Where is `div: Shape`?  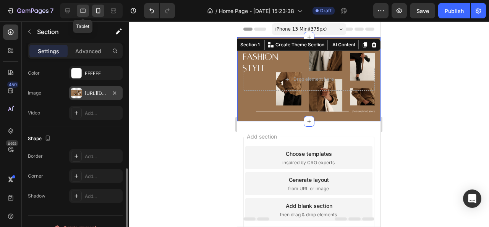
div: Shape is located at coordinates (40, 138).